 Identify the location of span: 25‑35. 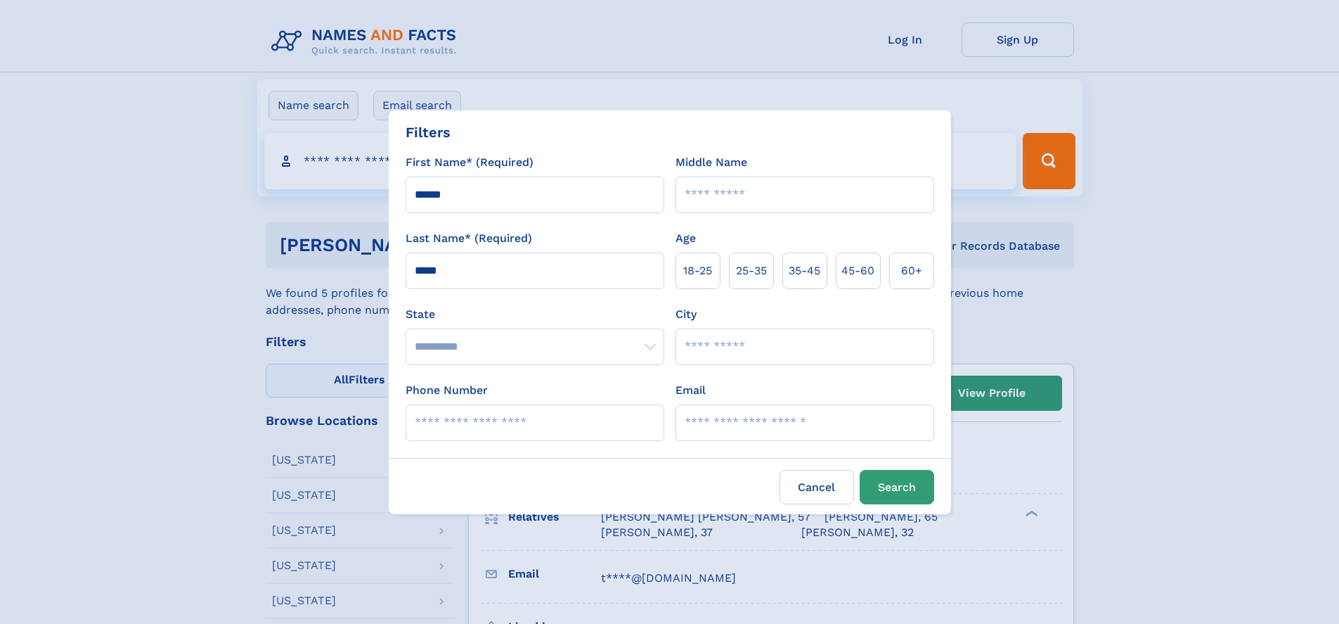
(752, 271).